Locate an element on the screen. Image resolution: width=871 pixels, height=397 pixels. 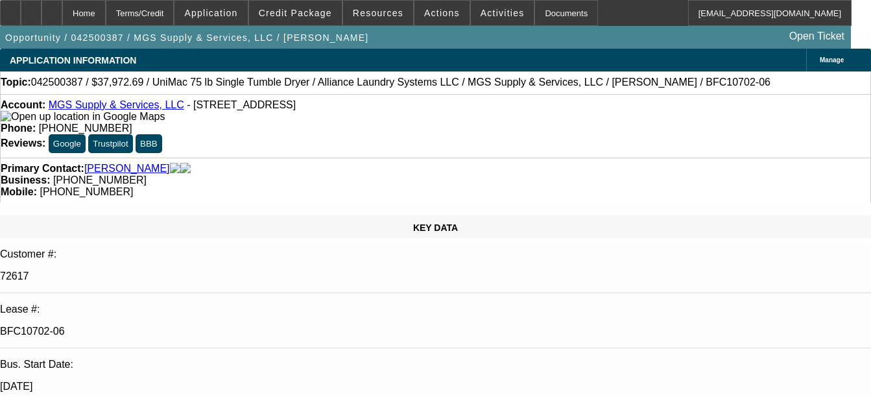
button: Credit Package is located at coordinates (295, 13).